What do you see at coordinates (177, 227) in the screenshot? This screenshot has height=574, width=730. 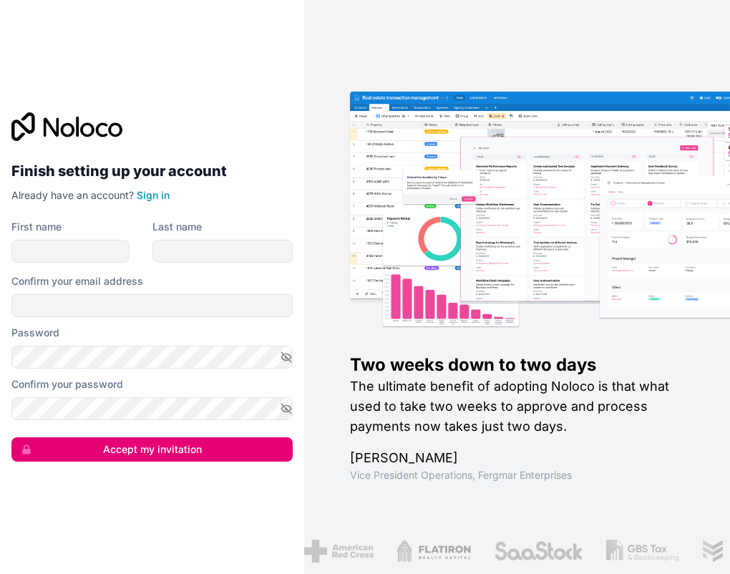 I see `label: Last name` at bounding box center [177, 227].